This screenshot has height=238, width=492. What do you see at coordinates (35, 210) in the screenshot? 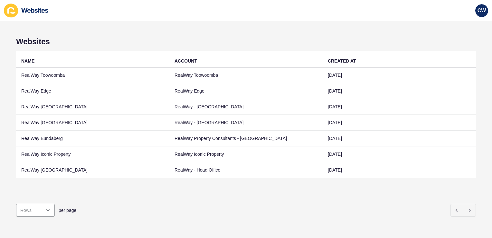
I see `div: open menu` at bounding box center [35, 210].